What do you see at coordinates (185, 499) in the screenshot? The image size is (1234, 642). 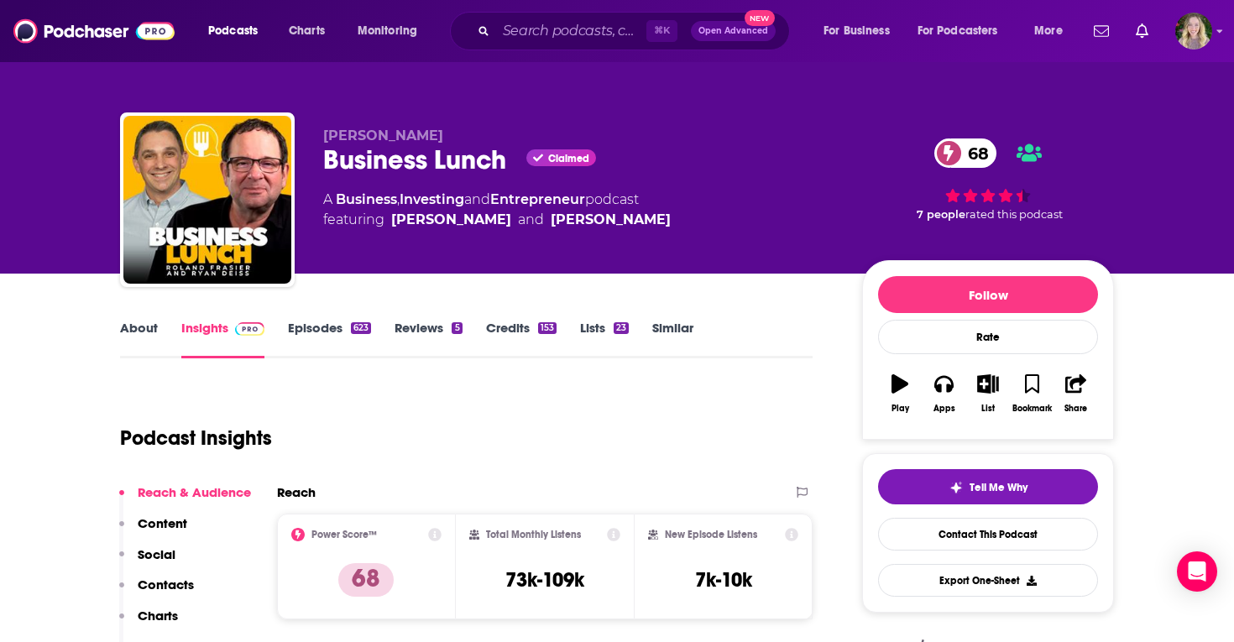 I see `button: Reach & Audience` at bounding box center [185, 499].